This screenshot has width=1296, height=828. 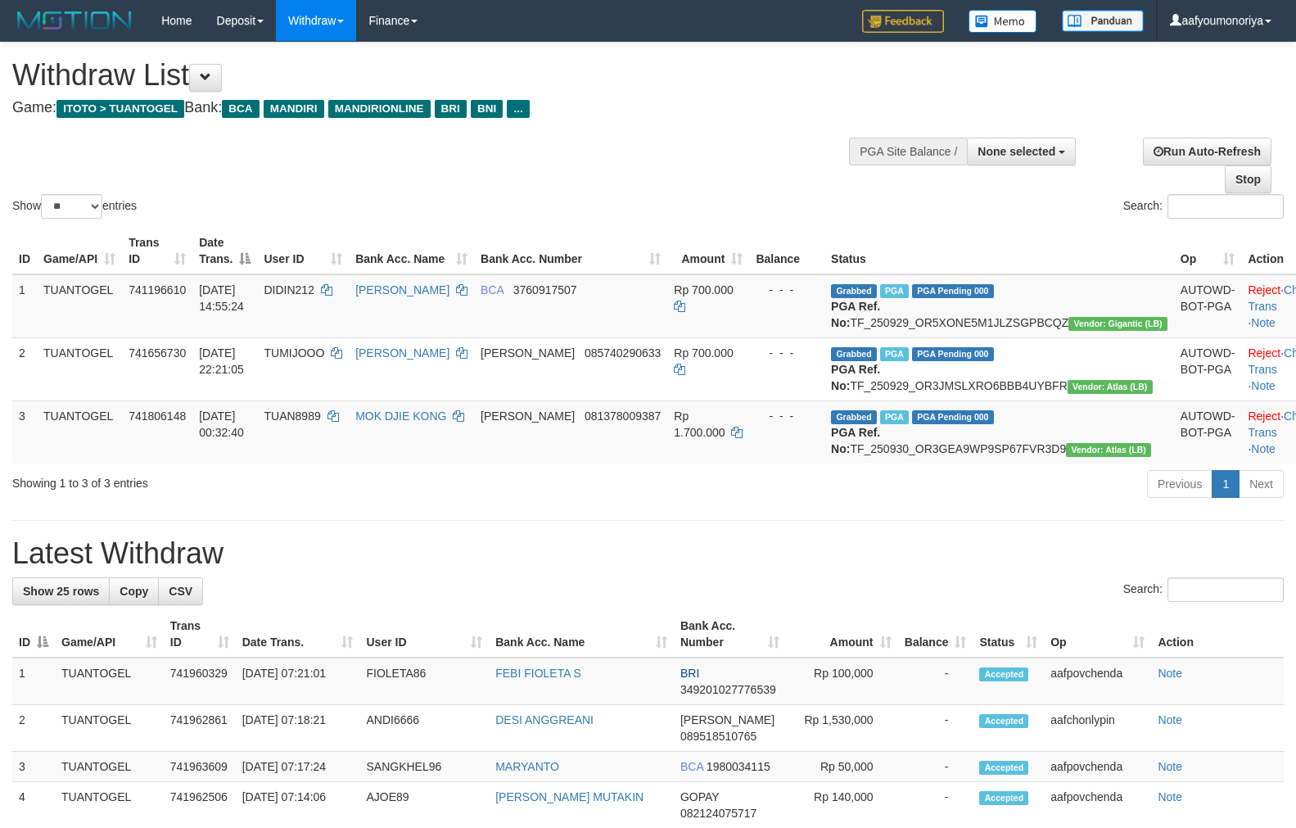 I want to click on span: MANDIRI, so click(x=294, y=109).